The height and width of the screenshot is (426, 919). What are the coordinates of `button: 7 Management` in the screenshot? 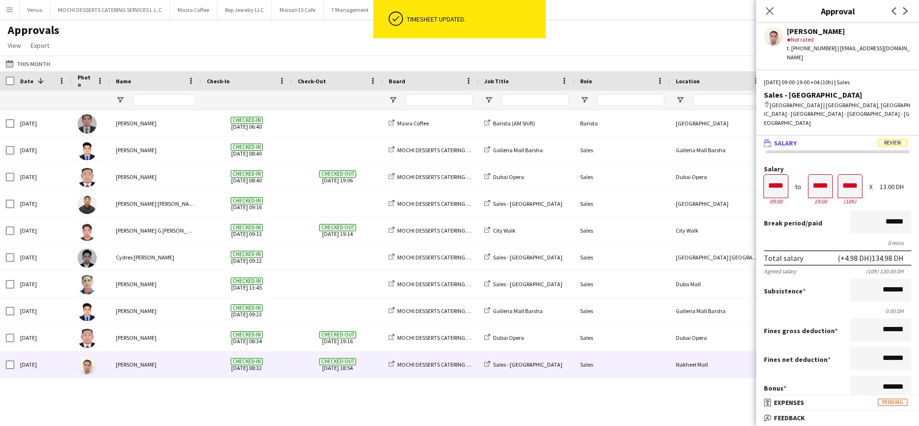 It's located at (350, 10).